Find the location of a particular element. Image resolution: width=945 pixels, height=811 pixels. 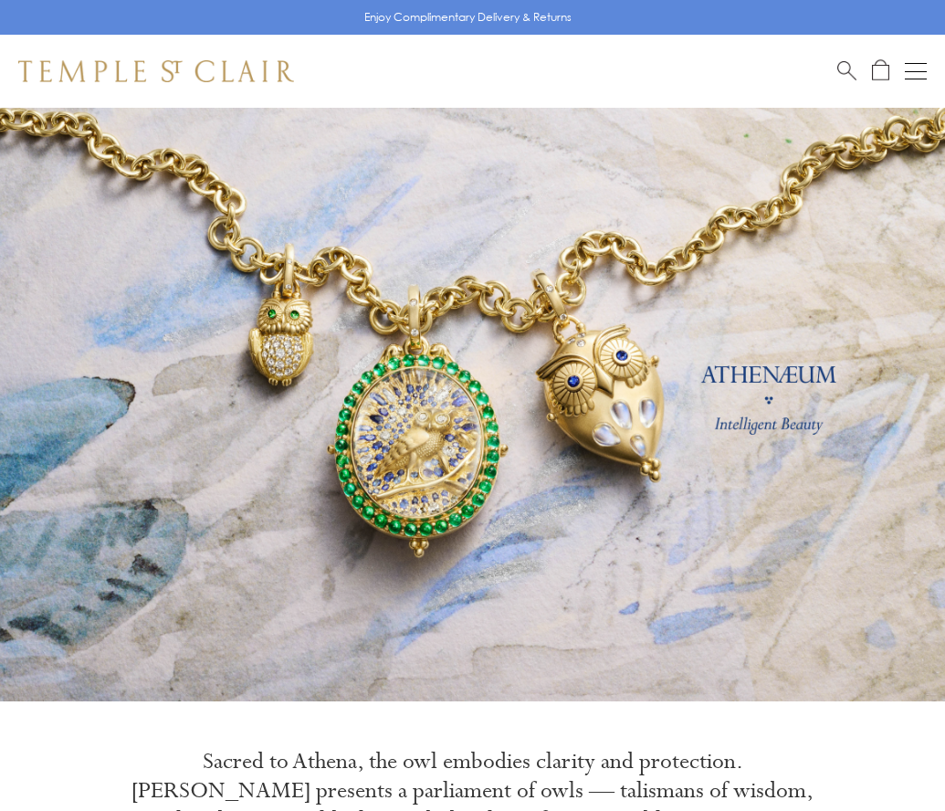

img: Temple St. Clair is located at coordinates (156, 71).